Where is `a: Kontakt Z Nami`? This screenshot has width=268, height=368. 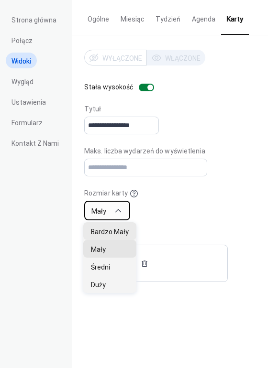
a: Kontakt Z Nami is located at coordinates (35, 142).